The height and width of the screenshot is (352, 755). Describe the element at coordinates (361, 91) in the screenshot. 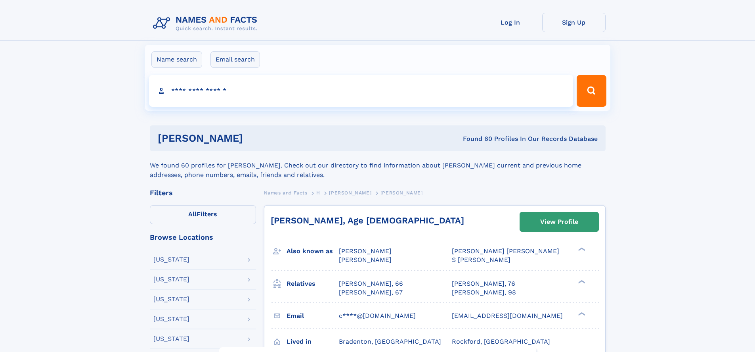

I see `input: search input` at that location.